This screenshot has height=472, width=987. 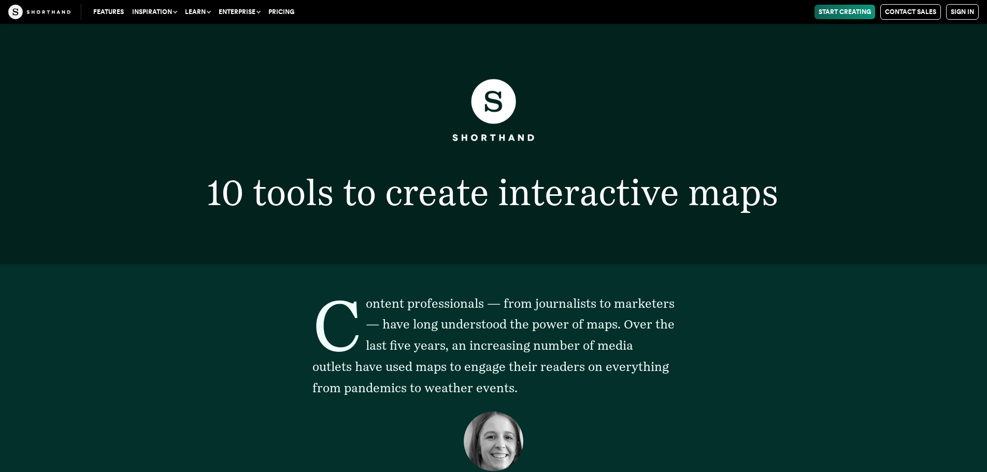 I want to click on a: Start Creating, so click(x=845, y=12).